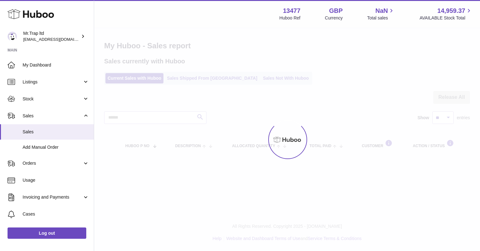  What do you see at coordinates (334, 18) in the screenshot?
I see `div: Currency` at bounding box center [334, 18].